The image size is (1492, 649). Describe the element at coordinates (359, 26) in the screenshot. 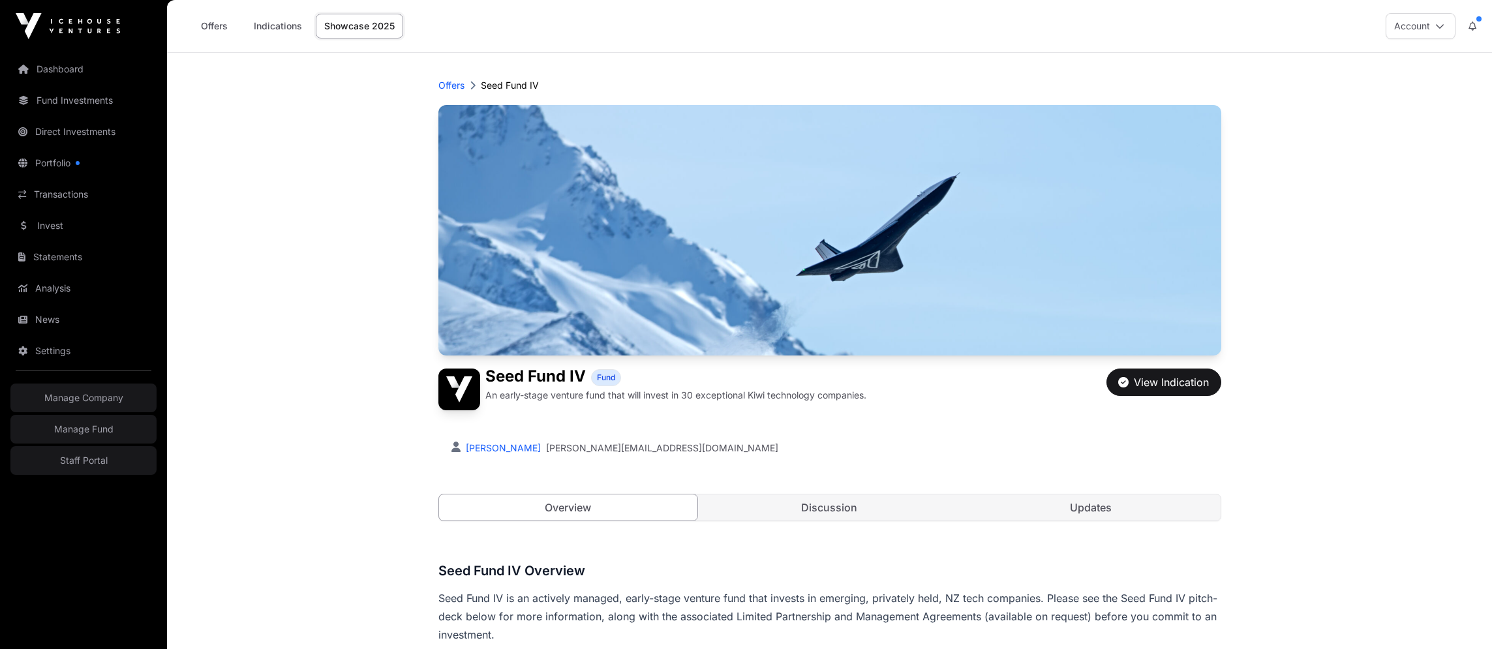

I see `a: Showcase 2025` at that location.